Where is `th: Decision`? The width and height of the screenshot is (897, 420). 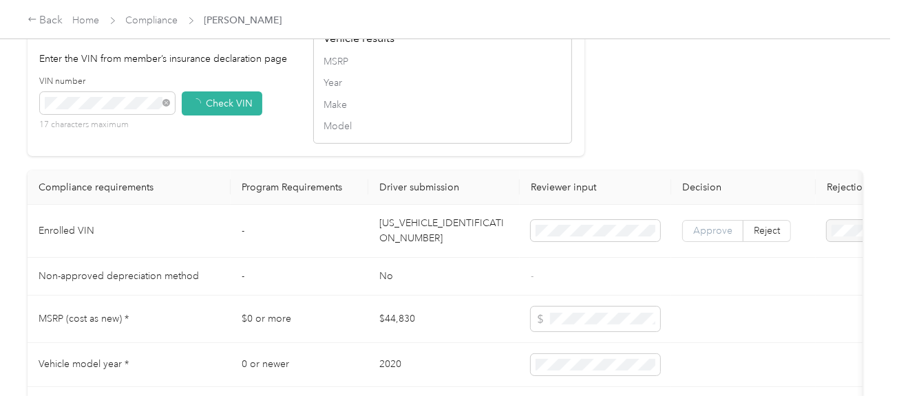
th: Decision is located at coordinates (743, 188).